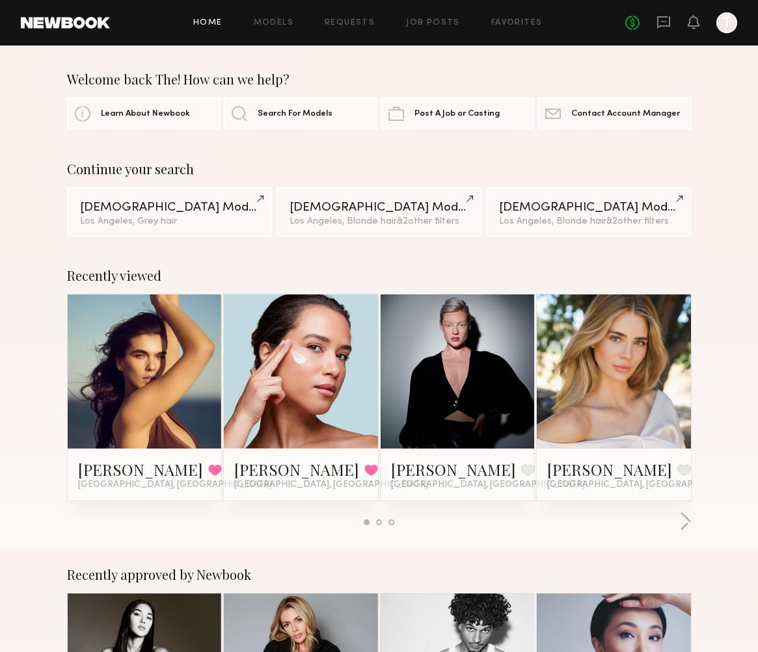  Describe the element at coordinates (144, 114) in the screenshot. I see `a: Learn About Newbook` at that location.